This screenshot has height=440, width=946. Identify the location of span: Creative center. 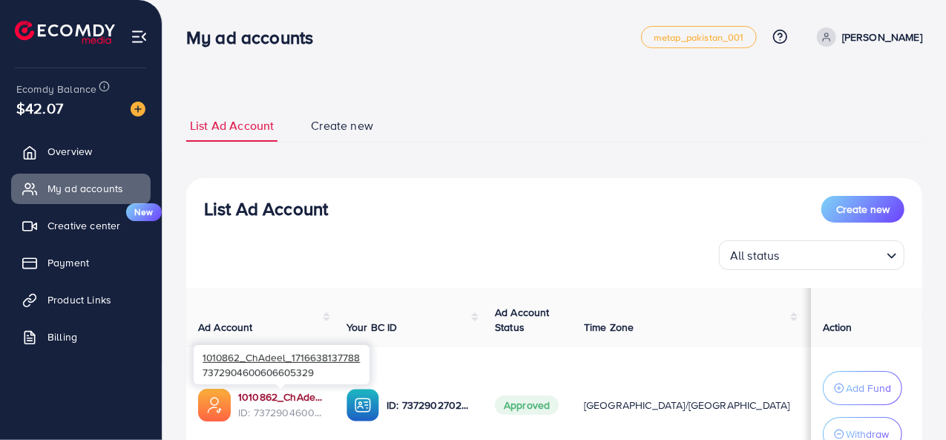
(84, 226).